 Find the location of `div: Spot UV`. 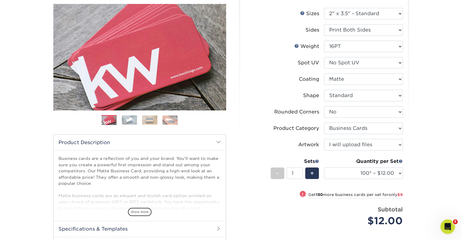

div: Spot UV is located at coordinates (308, 63).